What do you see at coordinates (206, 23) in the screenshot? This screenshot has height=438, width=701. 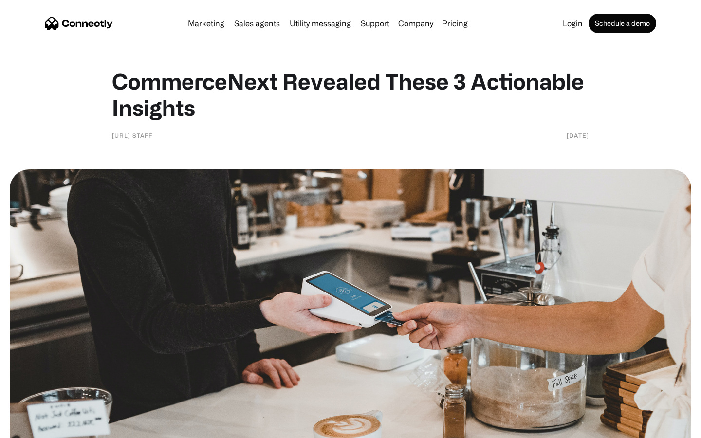 I see `a: Marketing` at bounding box center [206, 23].